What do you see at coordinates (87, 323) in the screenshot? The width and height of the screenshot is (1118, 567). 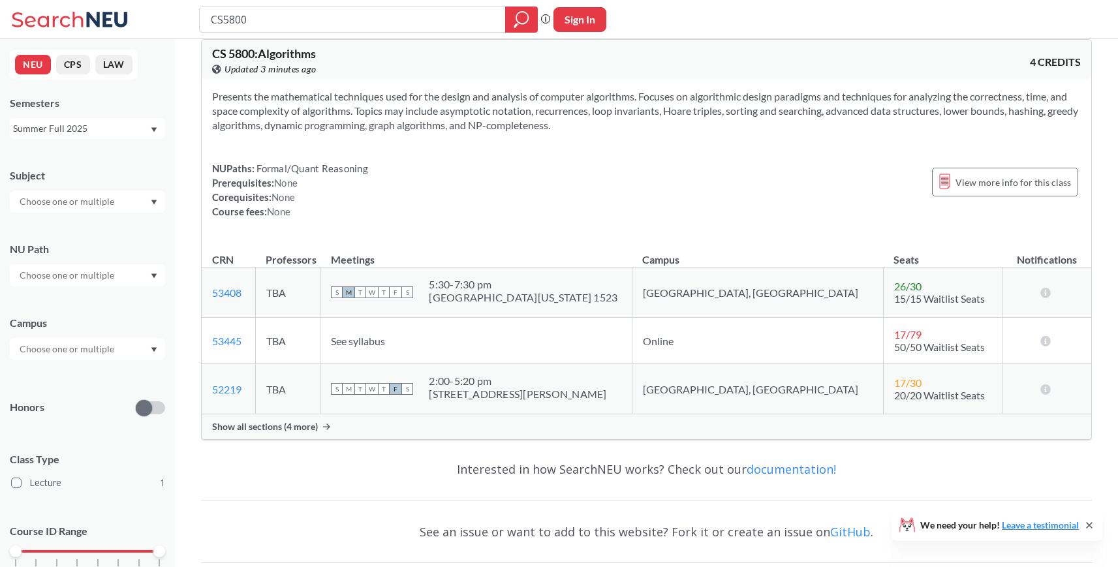 I see `div: Campus` at bounding box center [87, 323].